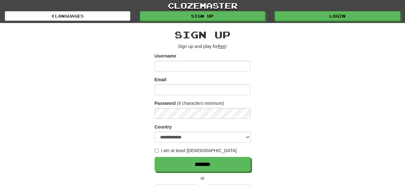 Image resolution: width=405 pixels, height=187 pixels. What do you see at coordinates (200, 103) in the screenshot?
I see `em: (6 characters minimum)` at bounding box center [200, 103].